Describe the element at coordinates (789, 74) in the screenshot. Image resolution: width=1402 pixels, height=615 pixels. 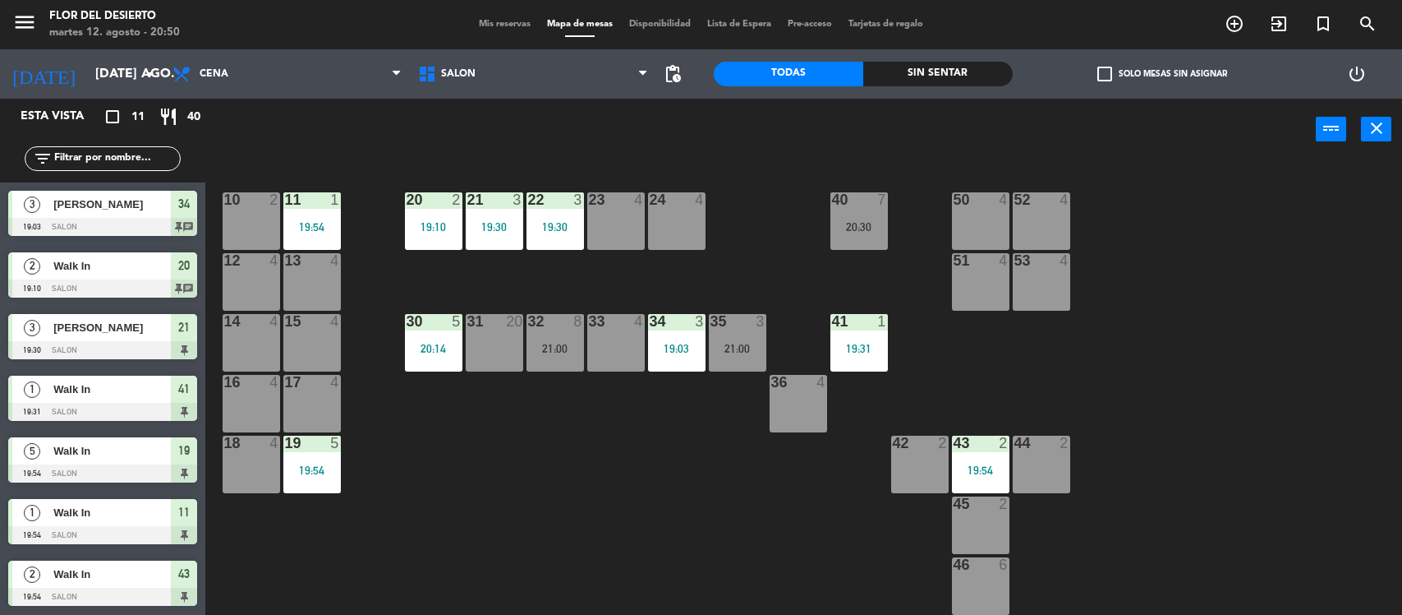
I see `div: Todas` at that location.